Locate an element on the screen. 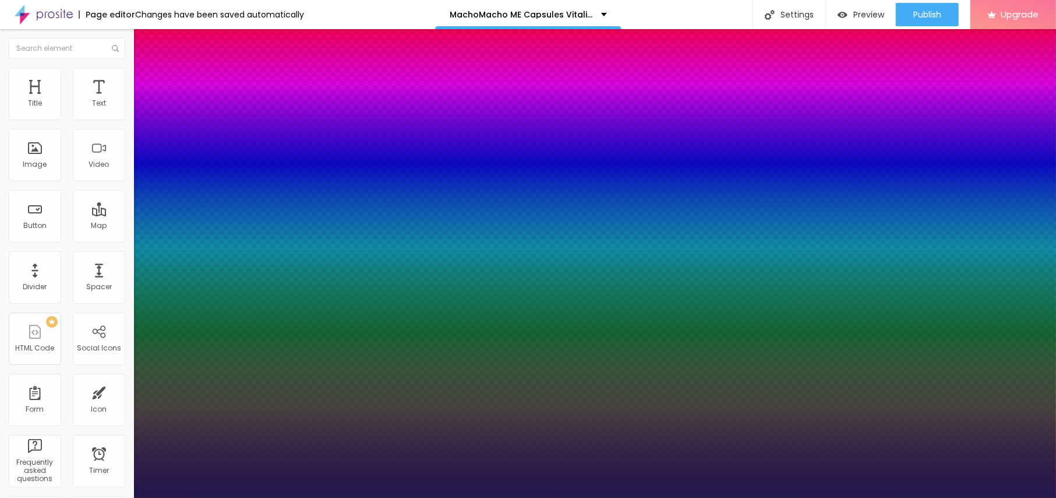 The width and height of the screenshot is (1056, 498). div: Page editor is located at coordinates (107, 15).